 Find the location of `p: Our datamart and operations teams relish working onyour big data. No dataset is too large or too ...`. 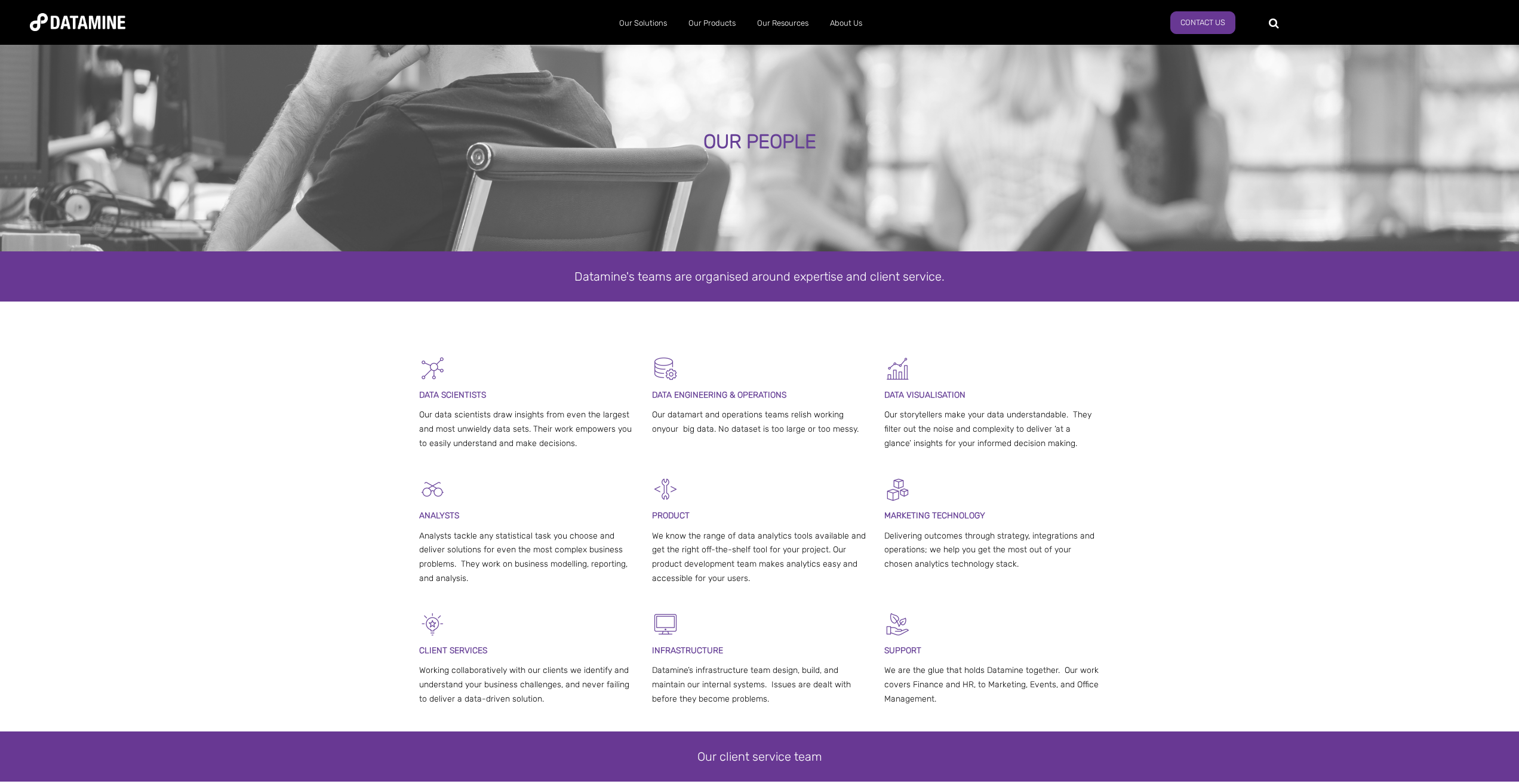

p: Our datamart and operations teams relish working onyour big data. No dataset is too large or too ... is located at coordinates (759, 422).